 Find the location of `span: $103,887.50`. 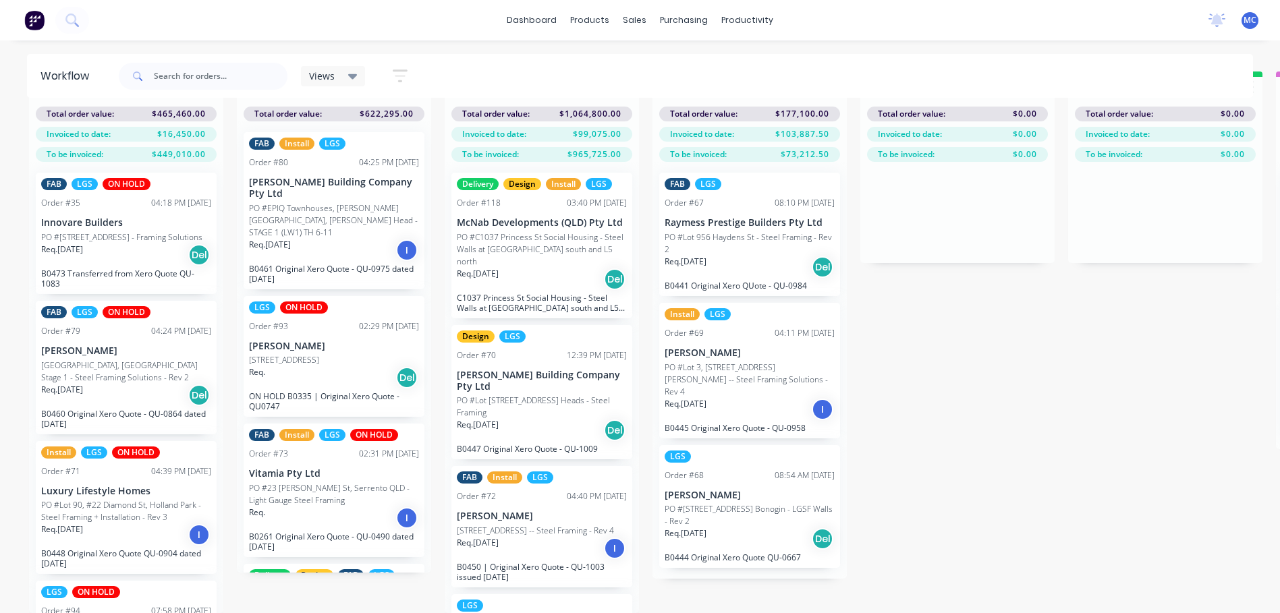

span: $103,887.50 is located at coordinates (802, 134).